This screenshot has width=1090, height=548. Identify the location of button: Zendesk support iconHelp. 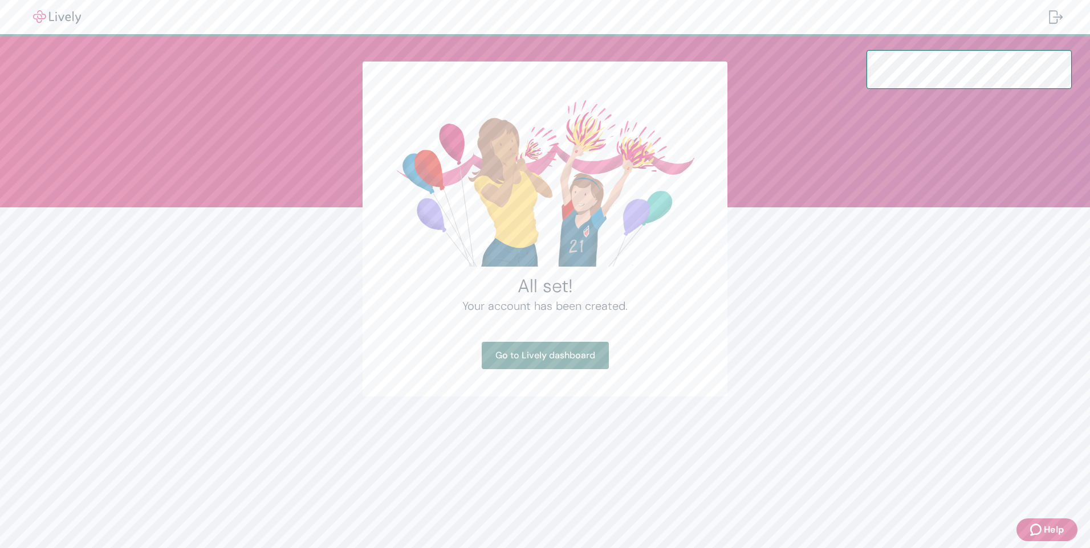
(1046, 530).